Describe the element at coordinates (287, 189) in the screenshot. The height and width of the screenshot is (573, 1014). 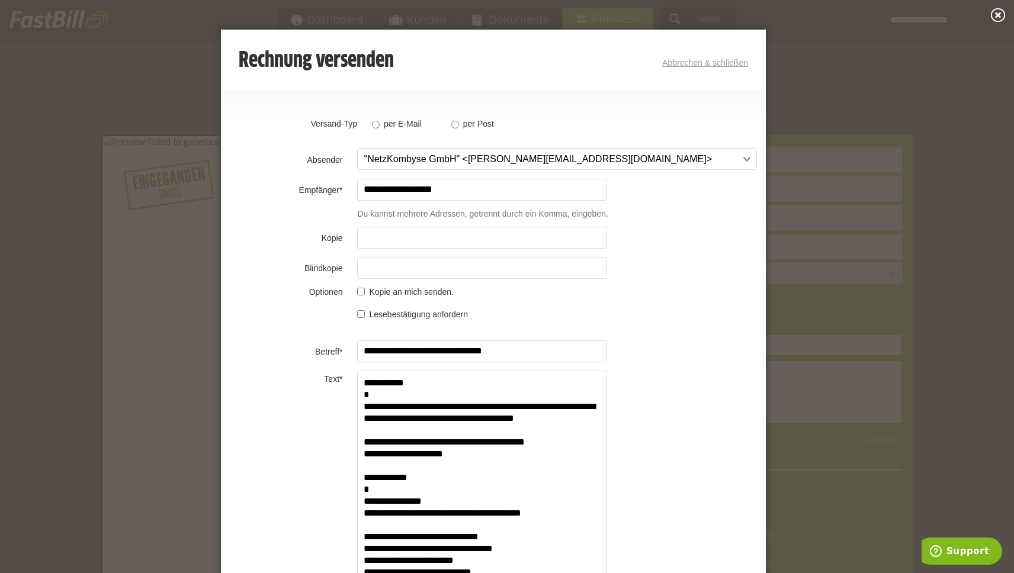
I see `th: Empfänger*` at that location.